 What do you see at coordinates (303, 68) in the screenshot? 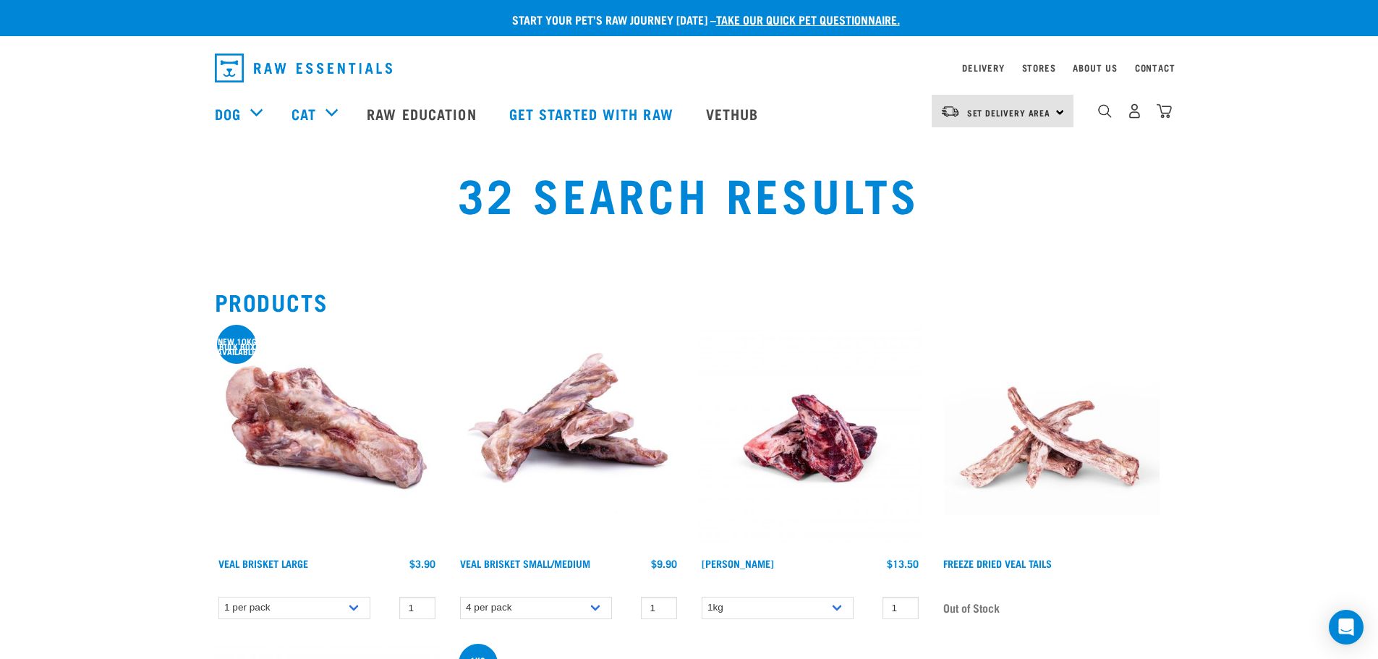
I see `img: Raw Essentials Logo` at bounding box center [303, 68].